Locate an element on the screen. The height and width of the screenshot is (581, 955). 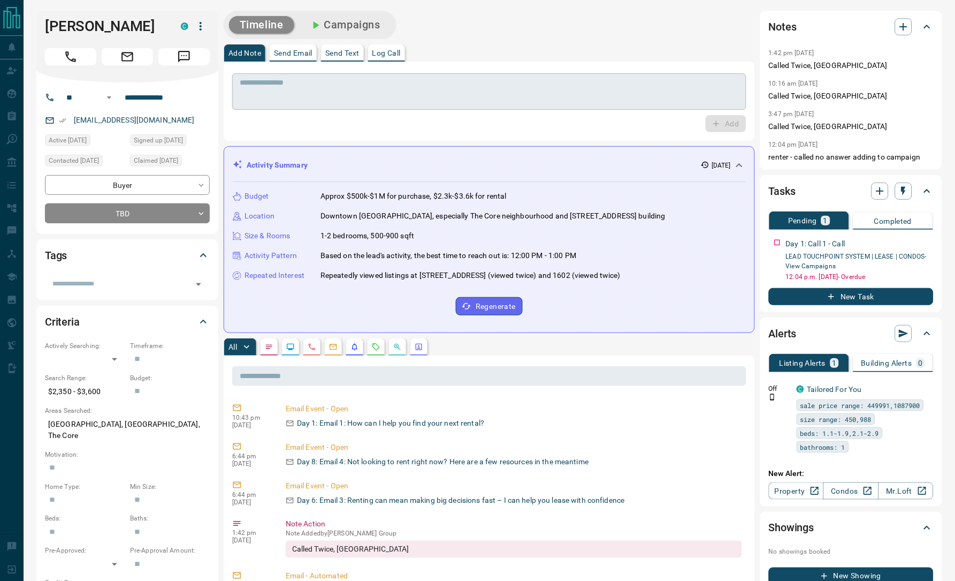
p: New Alert: is located at coordinates (851, 473).